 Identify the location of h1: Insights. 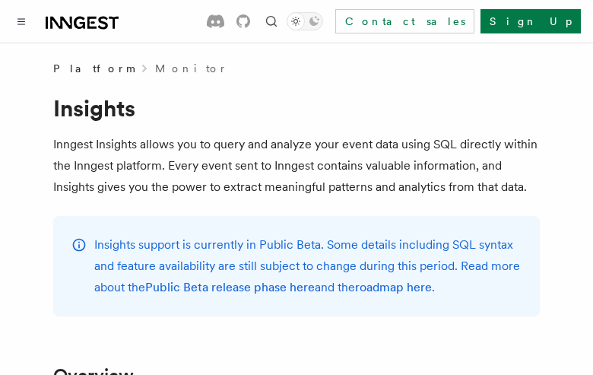
(296, 108).